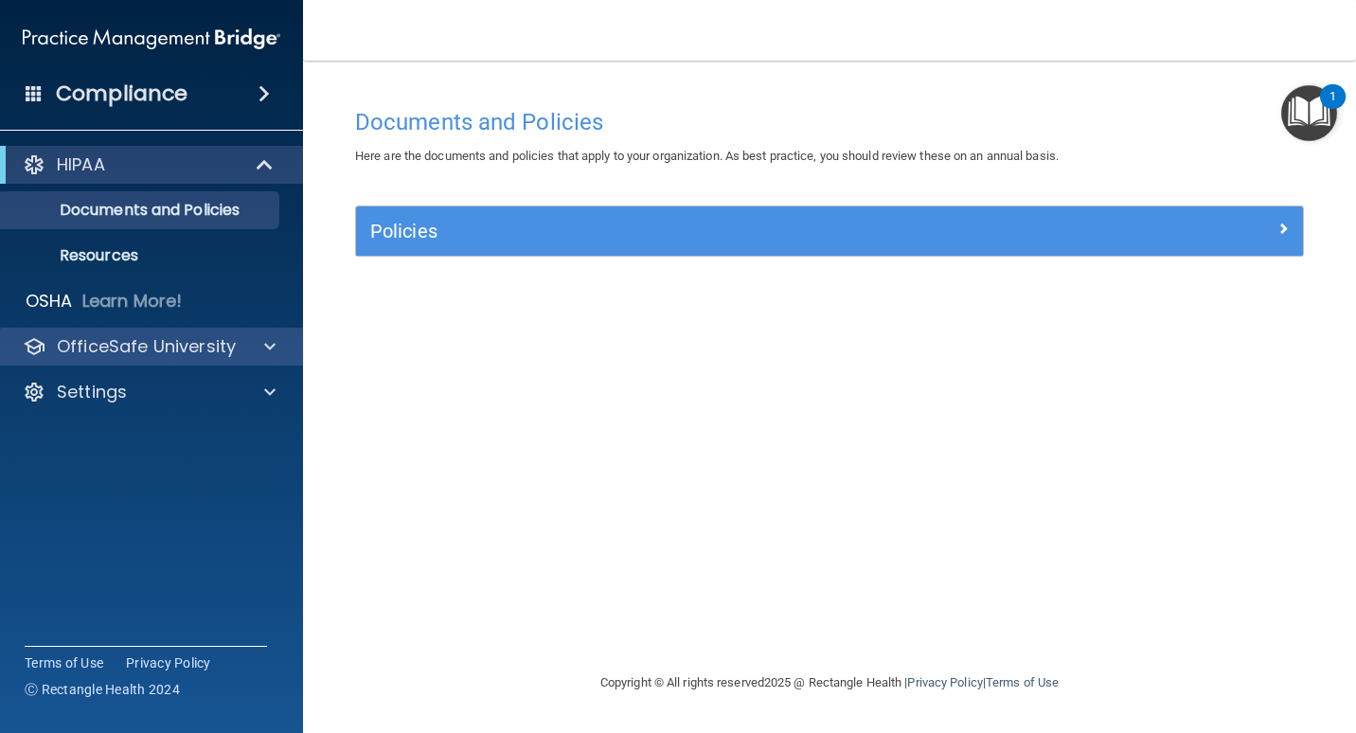 The image size is (1356, 733). I want to click on h4: Compliance, so click(121, 94).